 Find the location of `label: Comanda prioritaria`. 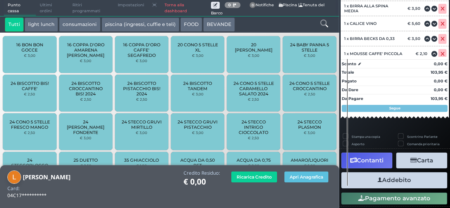

label: Comanda prioritaria is located at coordinates (423, 144).